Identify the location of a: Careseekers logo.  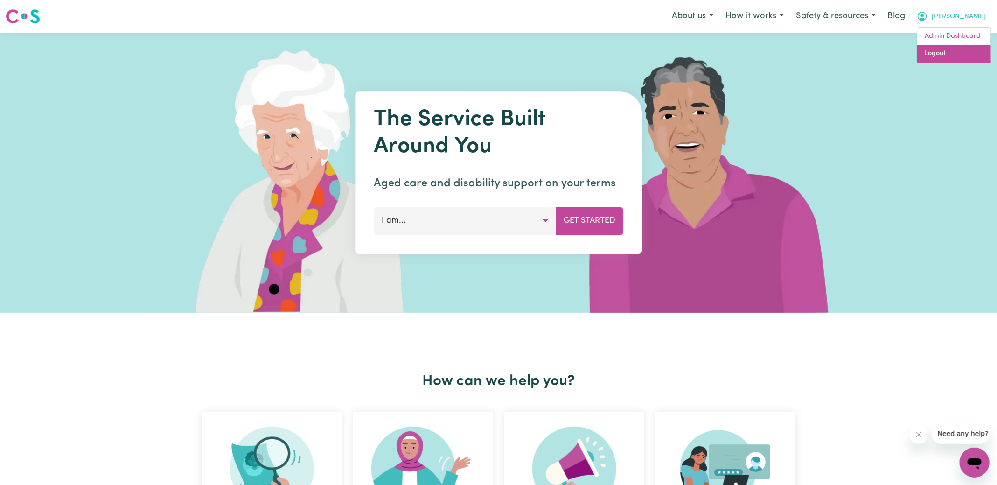
(23, 16).